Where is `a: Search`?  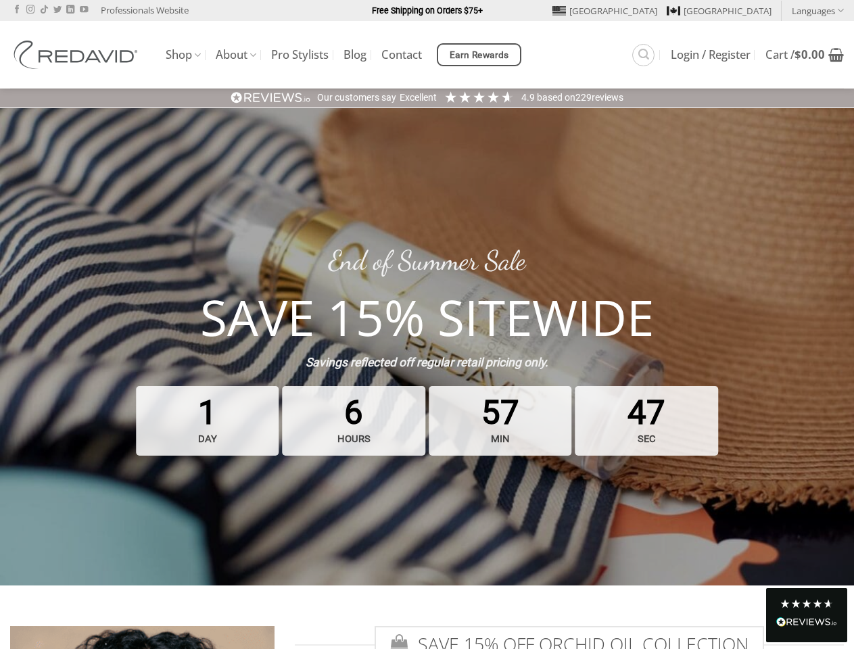
a: Search is located at coordinates (643, 55).